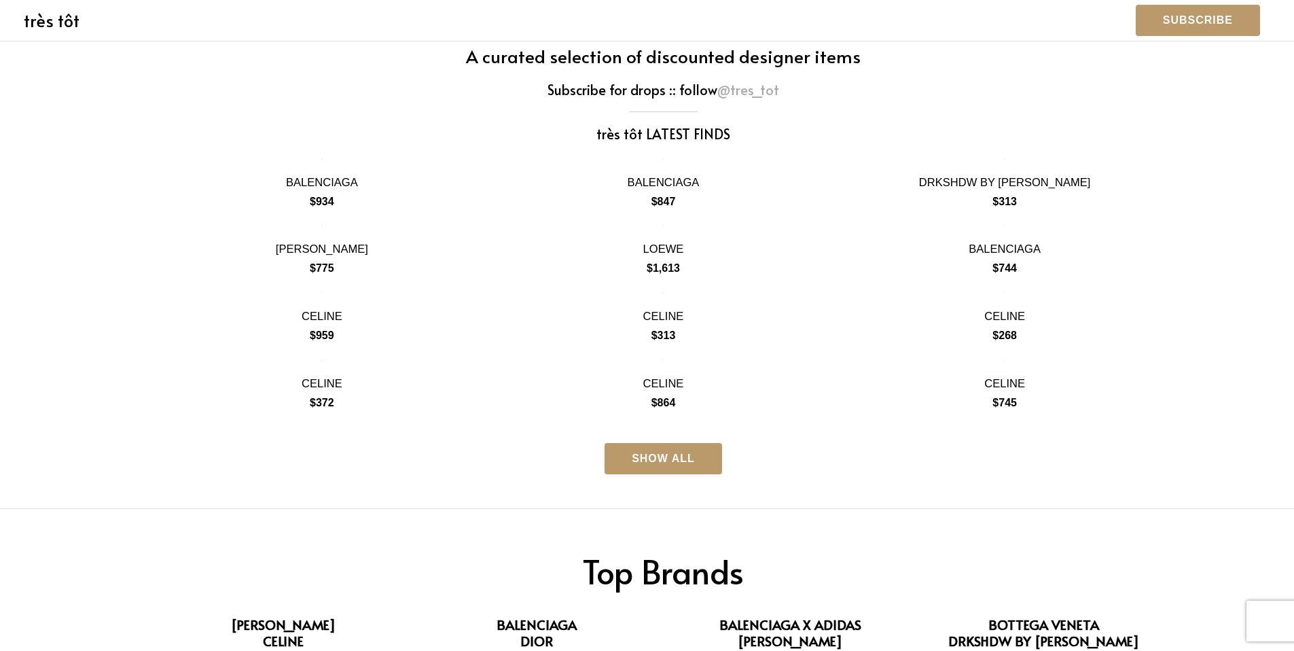 This screenshot has width=1294, height=651. What do you see at coordinates (1043, 639) in the screenshot?
I see `a: Visit product category DRKSHDW by RICK OWENS` at bounding box center [1043, 639].